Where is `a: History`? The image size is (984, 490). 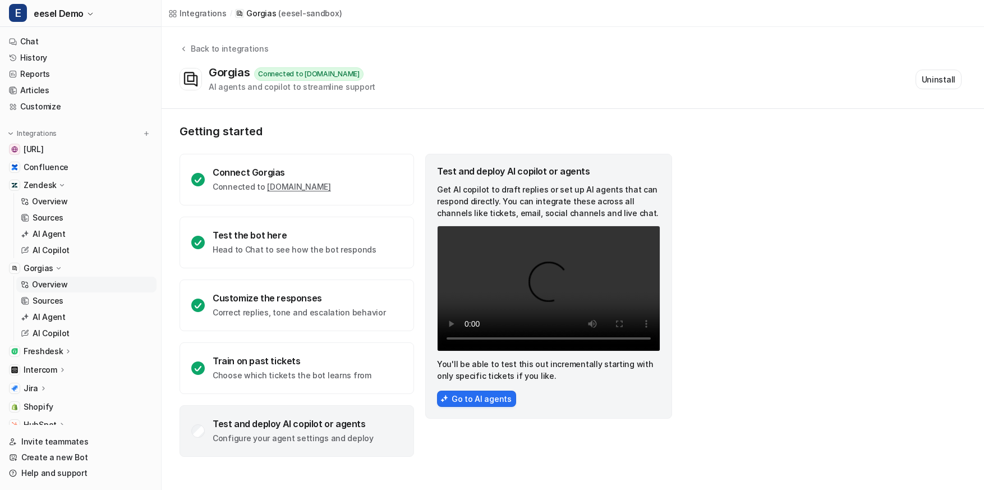 a: History is located at coordinates (80, 58).